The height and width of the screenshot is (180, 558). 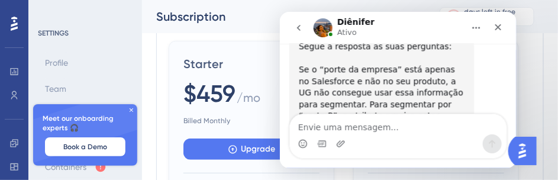 I want to click on button: Profile, so click(x=56, y=63).